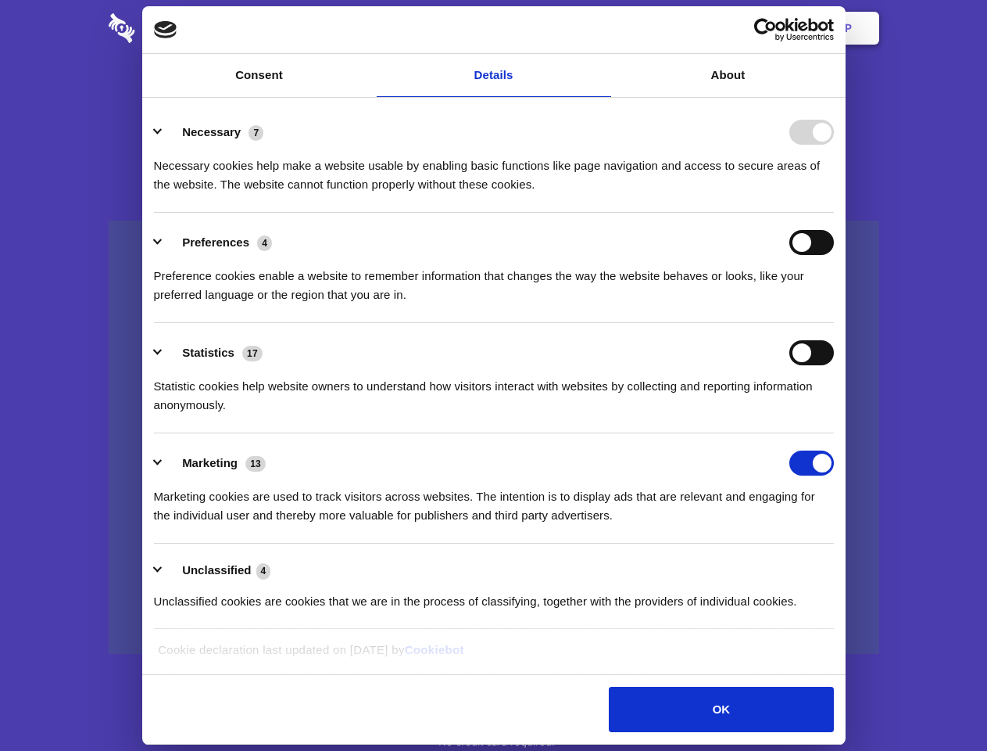 The height and width of the screenshot is (751, 987). I want to click on div: Unclassified cookies are cookies that we are in the process of classifying, together with the pro..., so click(494, 595).